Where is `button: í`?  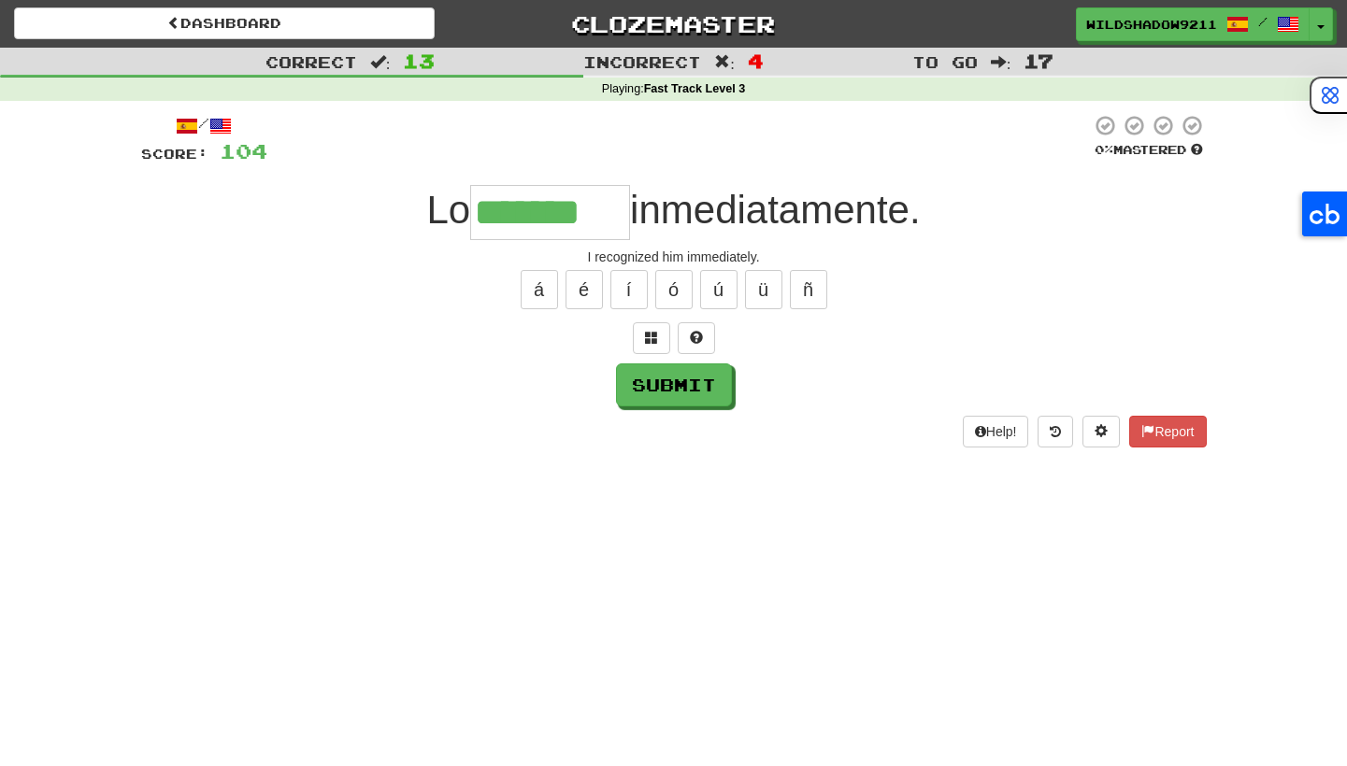 button: í is located at coordinates (629, 290).